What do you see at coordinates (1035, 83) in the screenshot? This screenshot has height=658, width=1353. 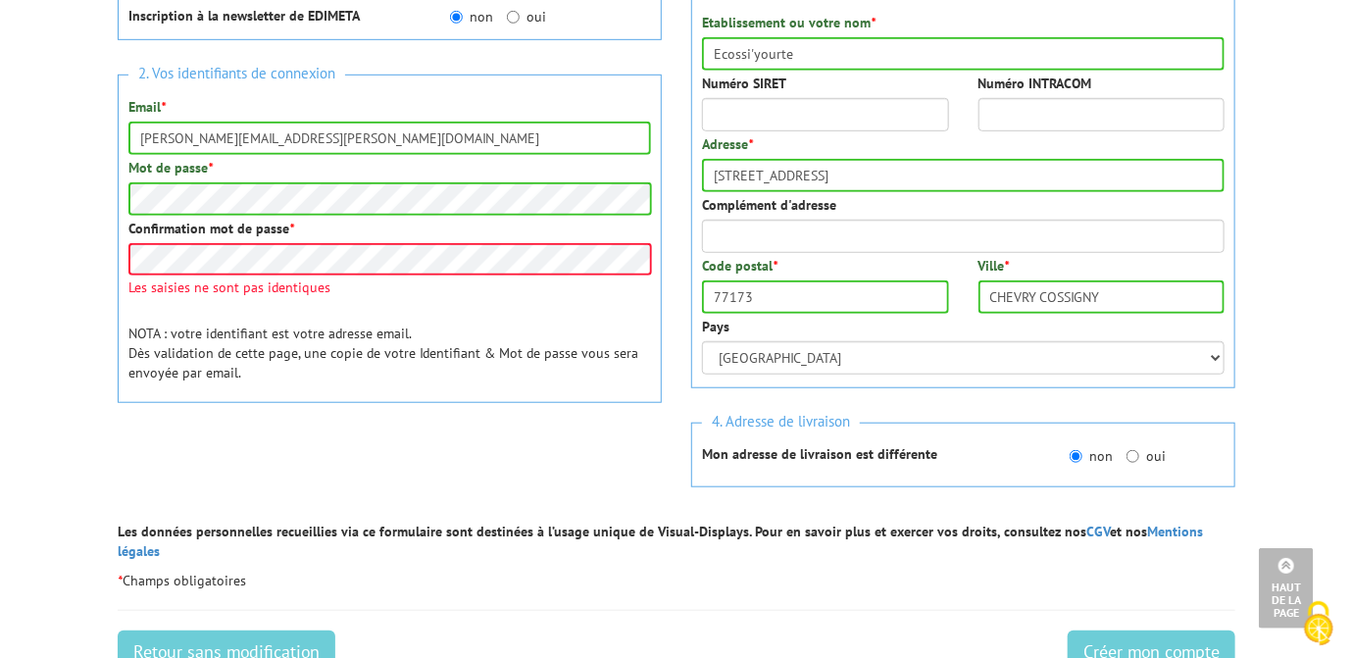 I see `label: Numéro INTRACOM` at bounding box center [1035, 83].